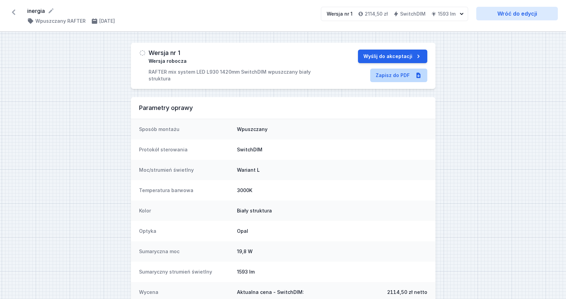 Image resolution: width=566 pixels, height=299 pixels. What do you see at coordinates (332, 252) in the screenshot?
I see `dd: 19,8 W` at bounding box center [332, 252].